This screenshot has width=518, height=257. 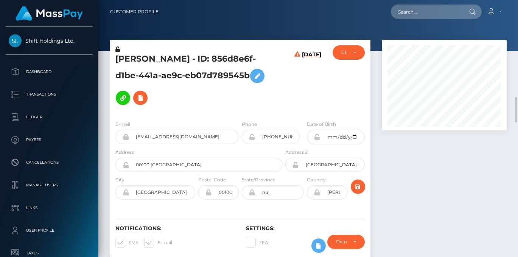 I want to click on a: Cancellations, so click(x=49, y=163).